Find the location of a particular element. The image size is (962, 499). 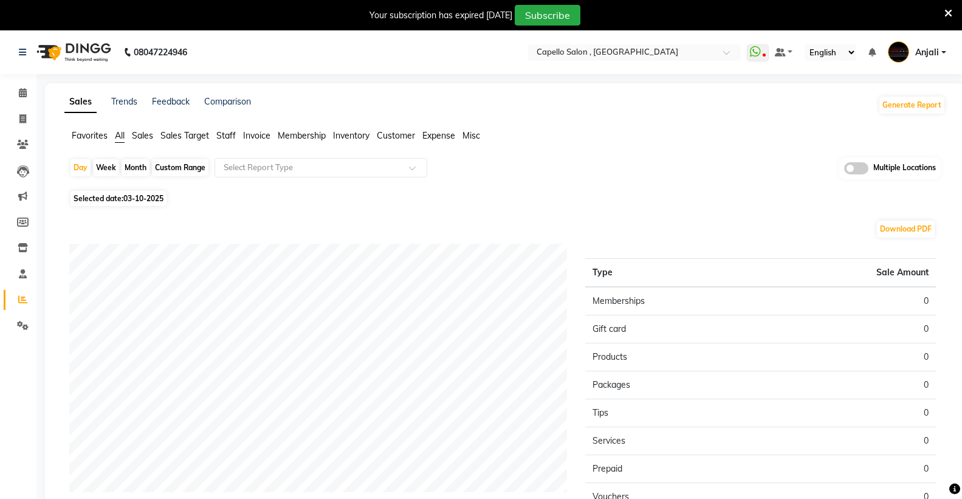

span: Anjali is located at coordinates (927, 52).